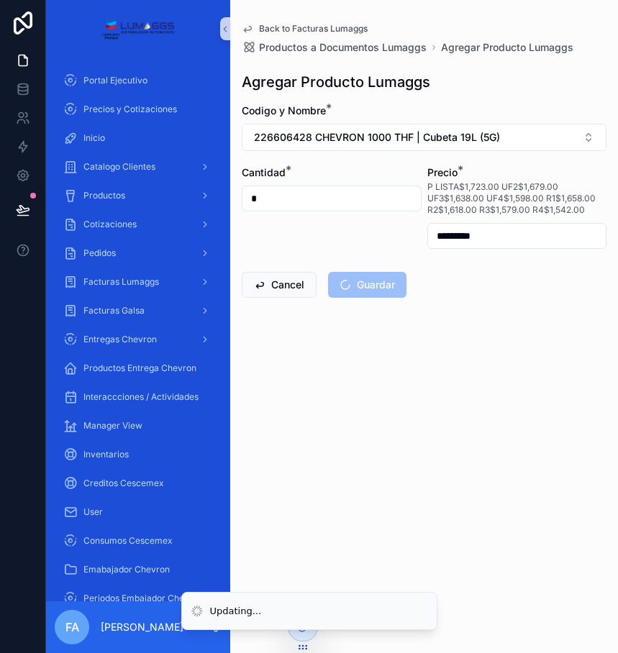 The width and height of the screenshot is (618, 653). What do you see at coordinates (263, 172) in the screenshot?
I see `span: Cantidad` at bounding box center [263, 172].